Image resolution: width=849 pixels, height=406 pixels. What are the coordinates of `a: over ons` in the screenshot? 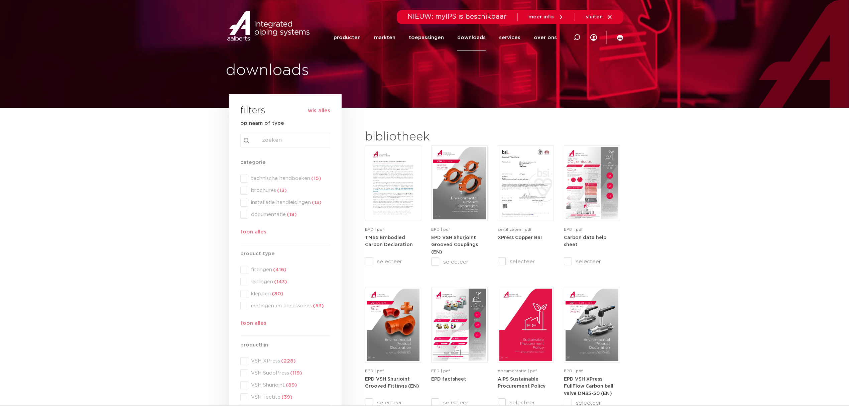 It's located at (545, 37).